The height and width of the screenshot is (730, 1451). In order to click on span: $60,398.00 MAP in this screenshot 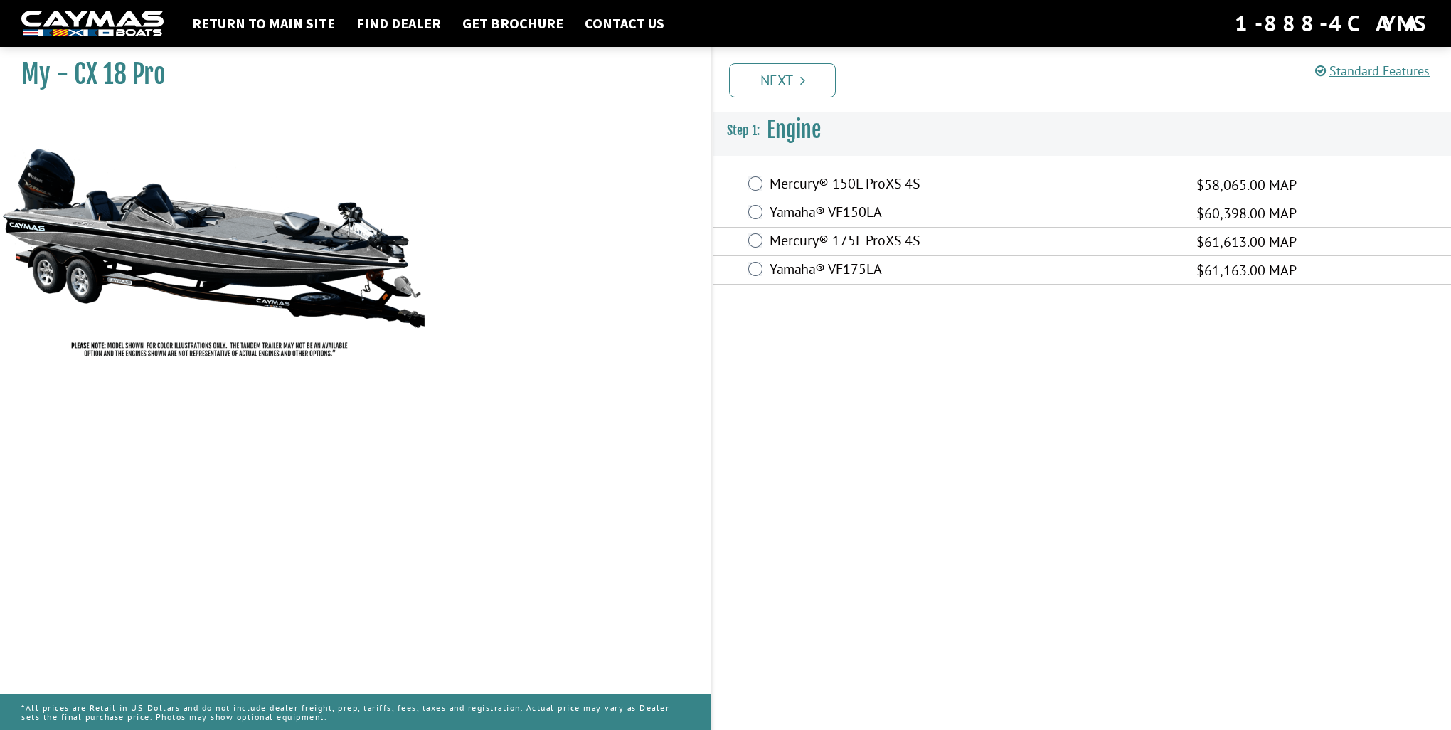, I will do `click(1246, 213)`.